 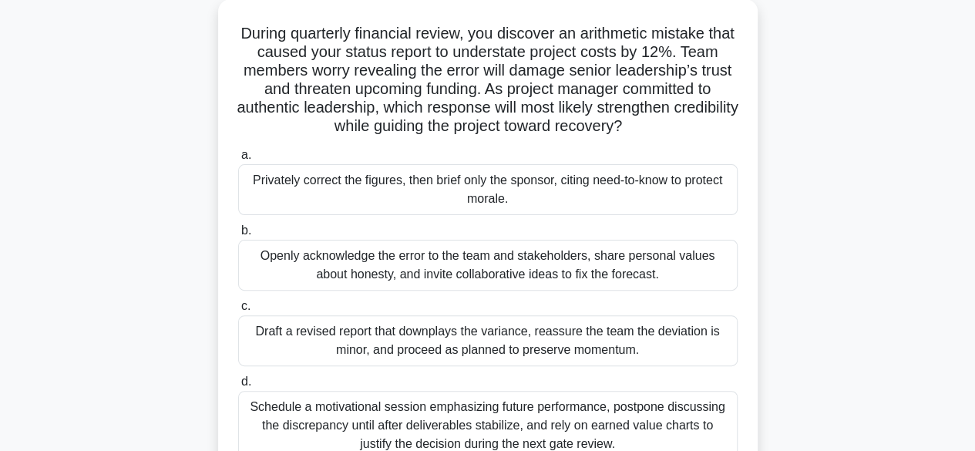 I want to click on span: a., so click(x=246, y=154).